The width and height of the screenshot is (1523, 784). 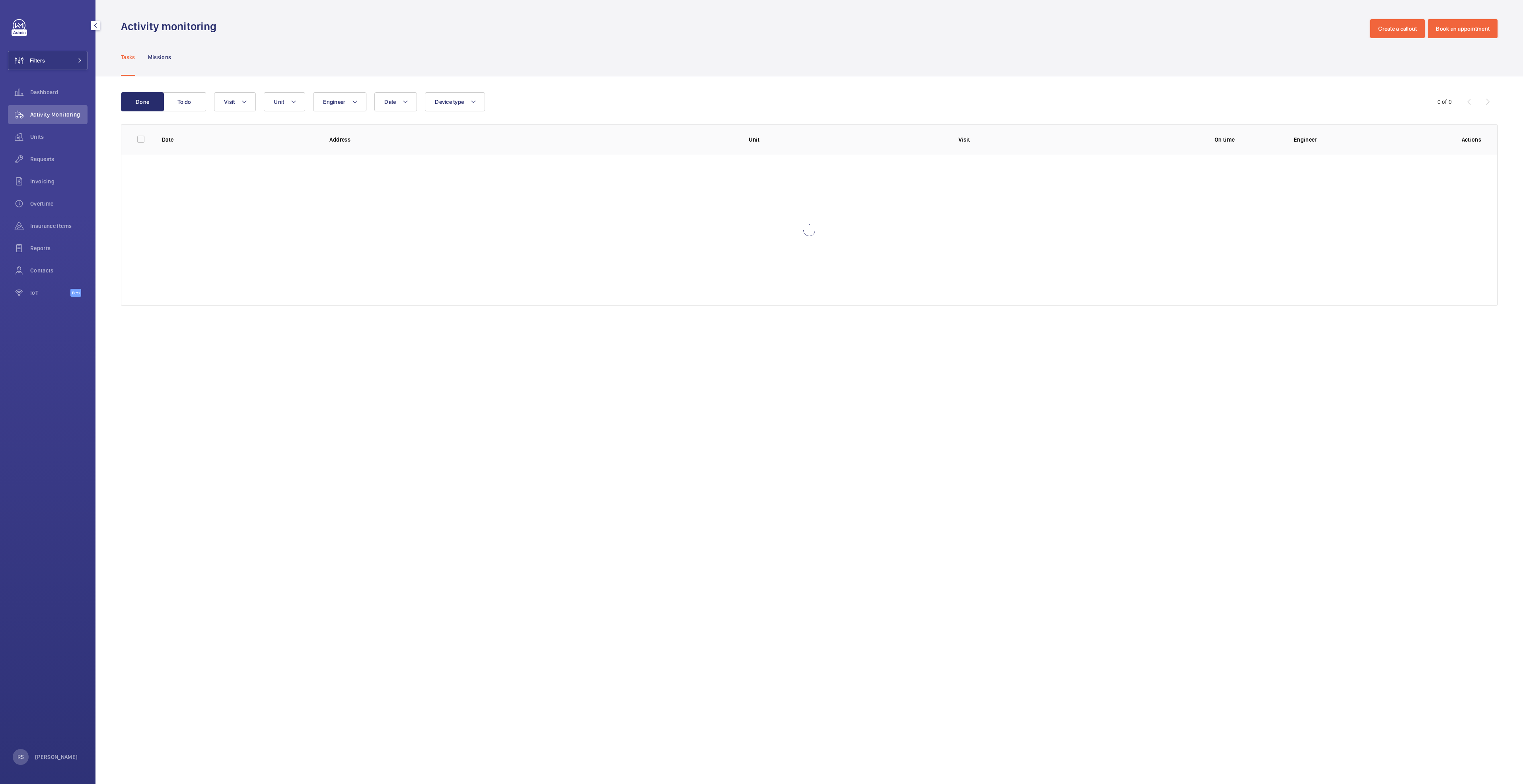 What do you see at coordinates (37, 61) in the screenshot?
I see `span: Filters` at bounding box center [37, 61].